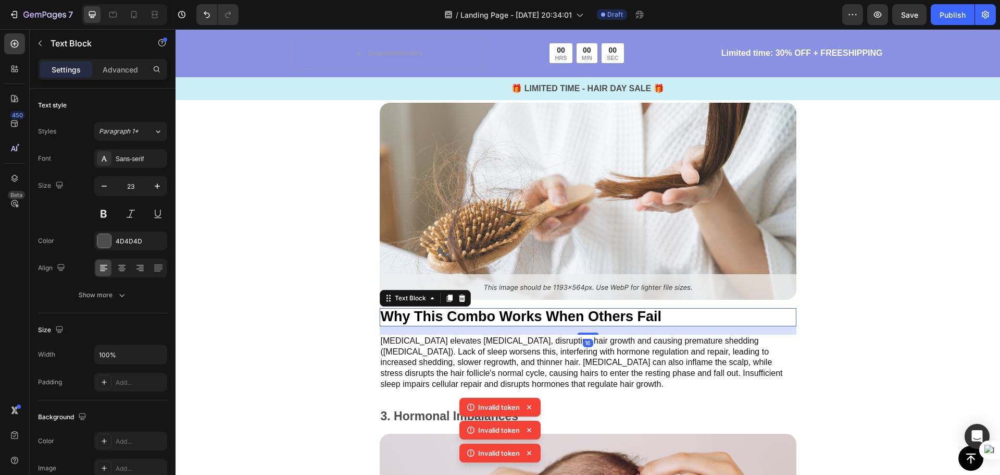 The width and height of the screenshot is (1000, 475). I want to click on div: Image, so click(47, 468).